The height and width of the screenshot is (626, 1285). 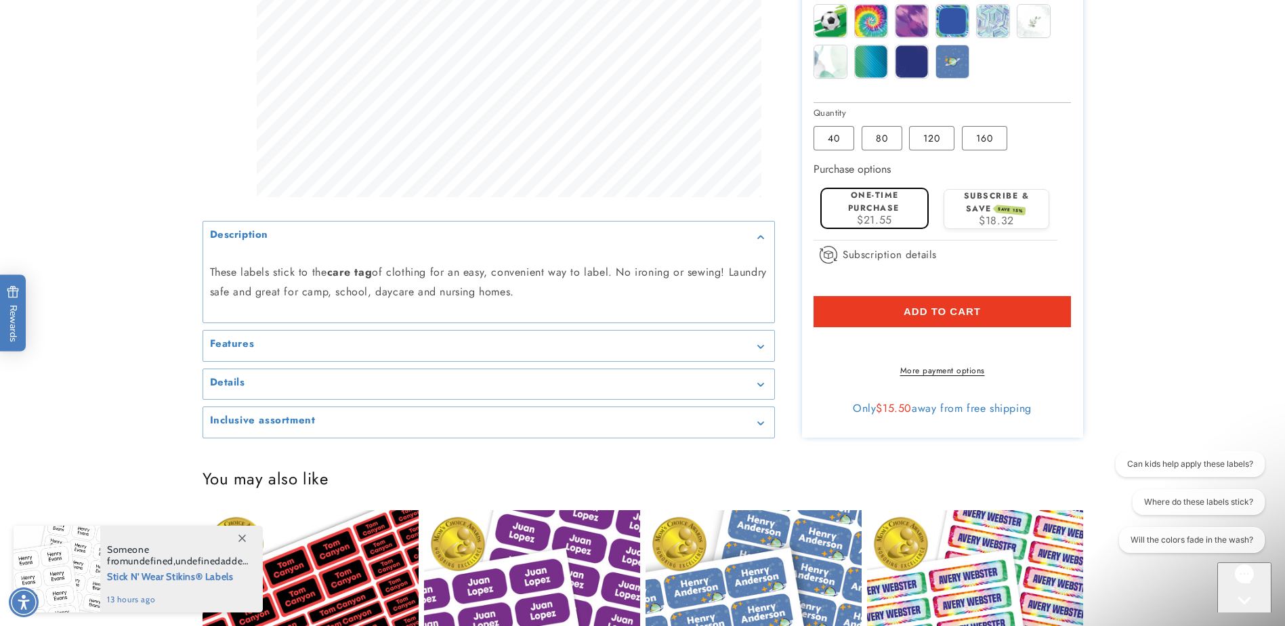 What do you see at coordinates (871, 21) in the screenshot?
I see `img: Tie Dye` at bounding box center [871, 21].